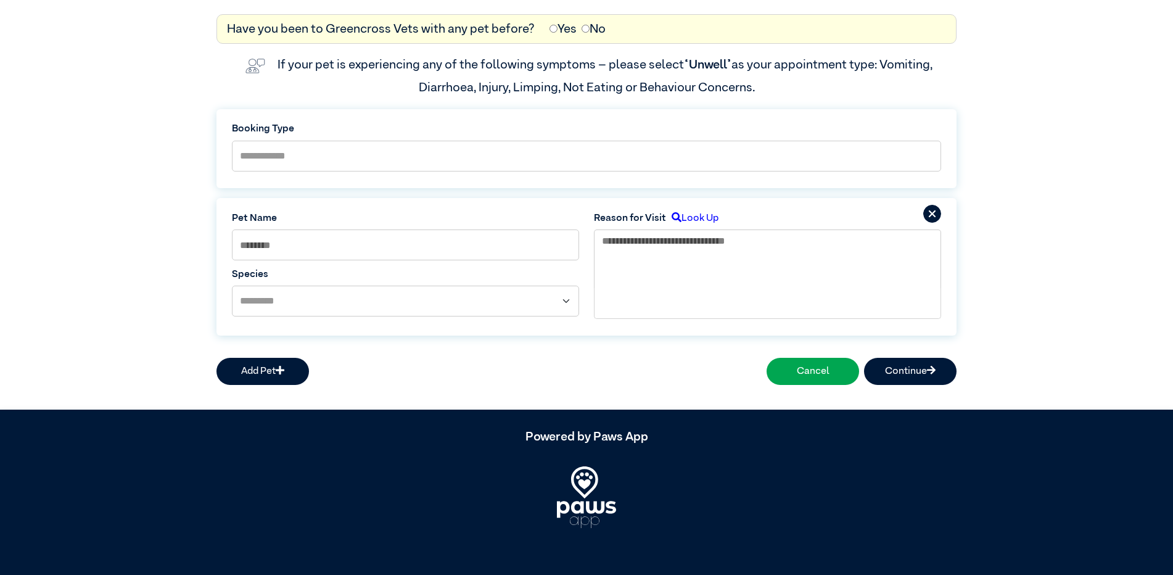  What do you see at coordinates (405, 275) in the screenshot?
I see `label: Species` at bounding box center [405, 275].